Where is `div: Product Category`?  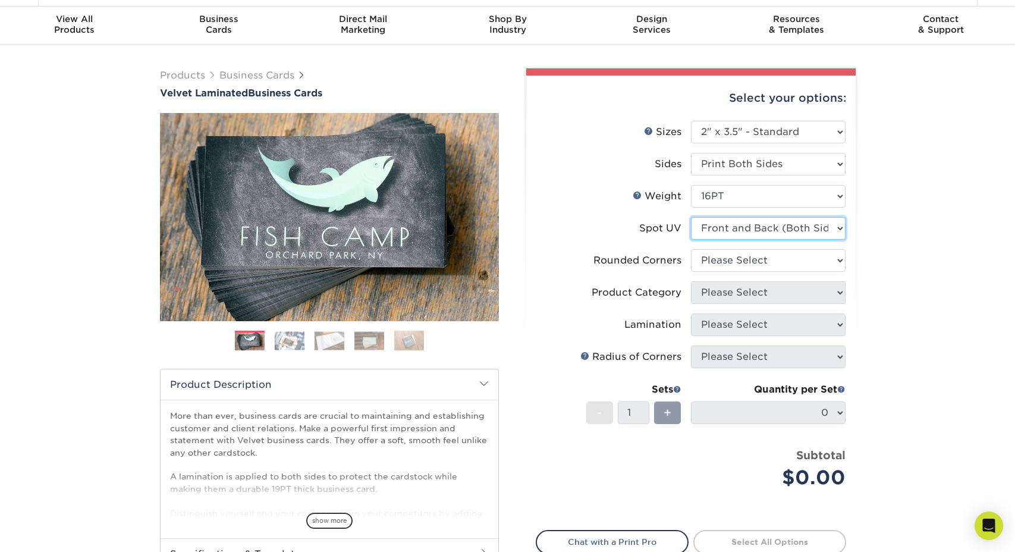
div: Product Category is located at coordinates (636, 293).